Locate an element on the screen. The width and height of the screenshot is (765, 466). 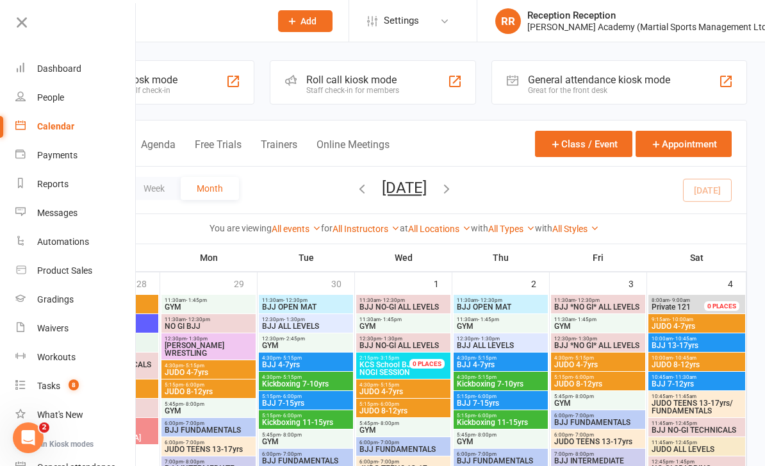
div: Calendar is located at coordinates (56, 126).